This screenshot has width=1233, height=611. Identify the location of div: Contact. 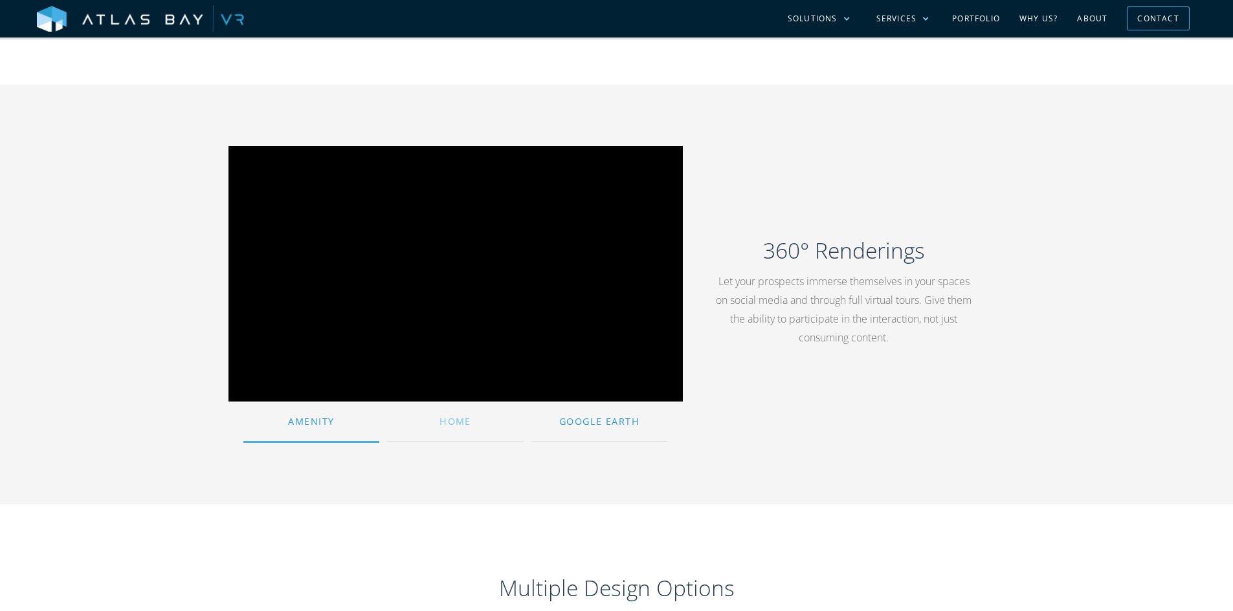
(1158, 18).